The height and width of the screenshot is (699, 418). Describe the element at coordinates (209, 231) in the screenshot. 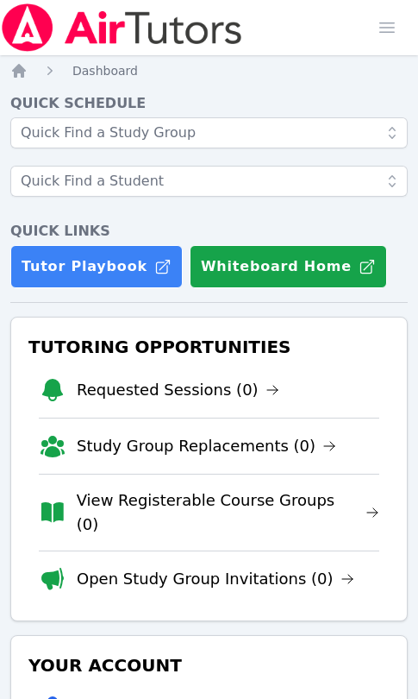

I see `h4: Quick Links` at that location.